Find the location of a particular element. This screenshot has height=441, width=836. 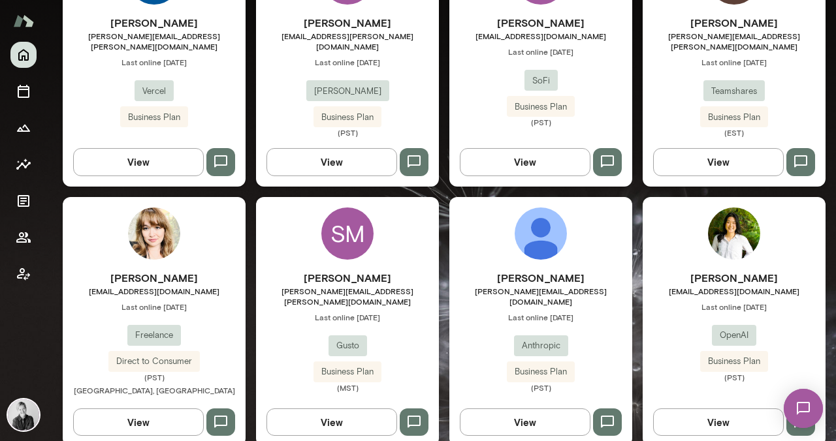

img: Monica Bi is located at coordinates (734, 234).